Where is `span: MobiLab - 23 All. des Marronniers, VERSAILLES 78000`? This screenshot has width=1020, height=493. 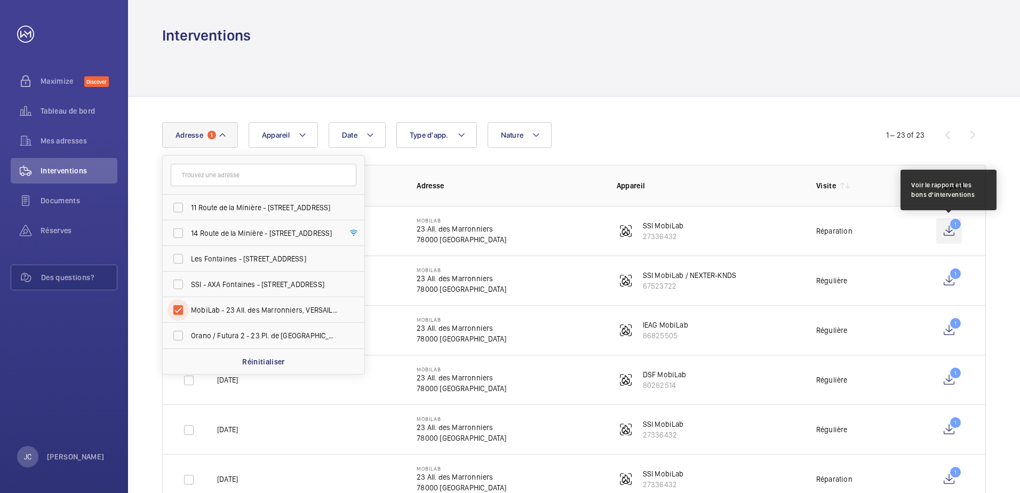 span: MobiLab - 23 All. des Marronniers, VERSAILLES 78000 is located at coordinates (264, 310).